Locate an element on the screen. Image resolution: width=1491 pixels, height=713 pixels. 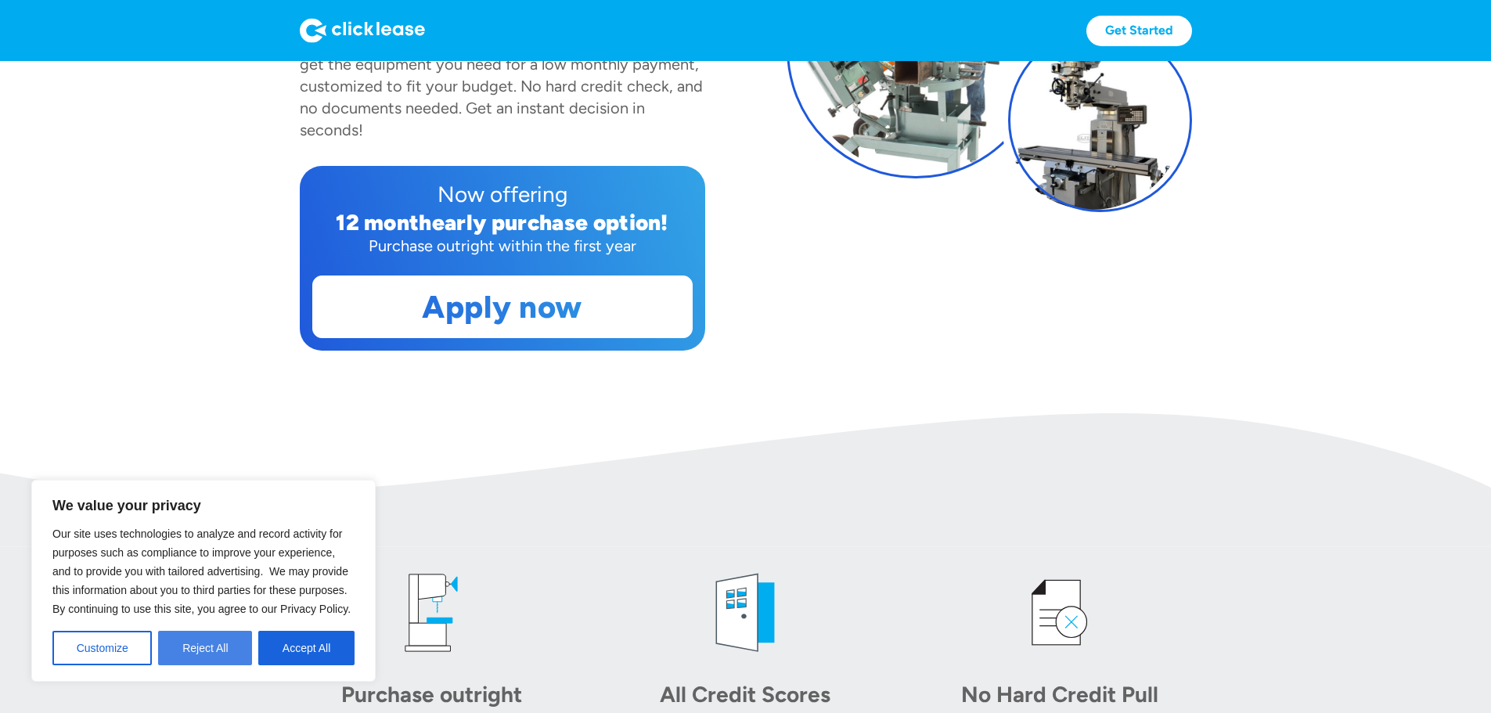
img: credit icon is located at coordinates (1060, 613).